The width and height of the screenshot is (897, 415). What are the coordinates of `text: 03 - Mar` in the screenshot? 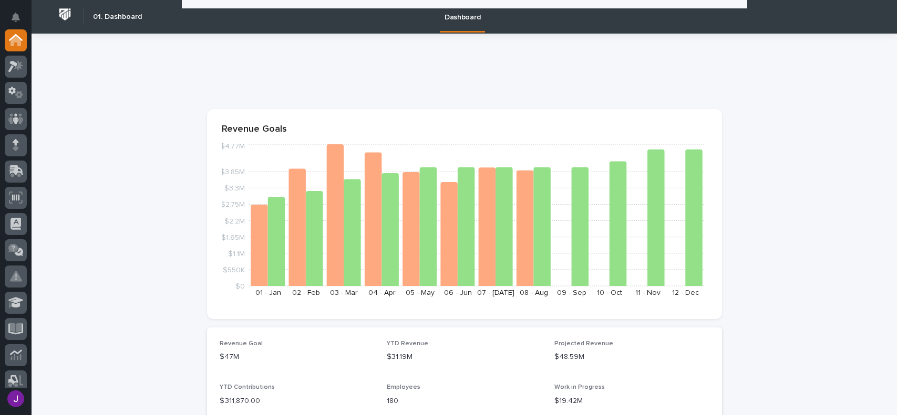 It's located at (344, 293).